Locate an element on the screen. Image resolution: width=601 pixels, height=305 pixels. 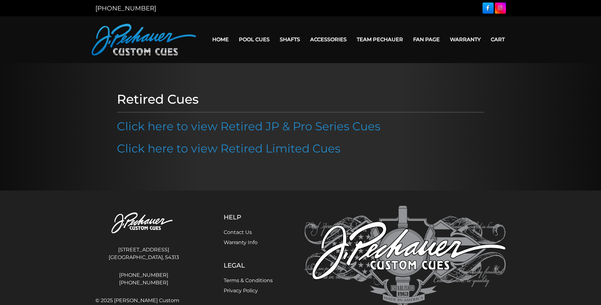
a: Warranty is located at coordinates (465, 39).